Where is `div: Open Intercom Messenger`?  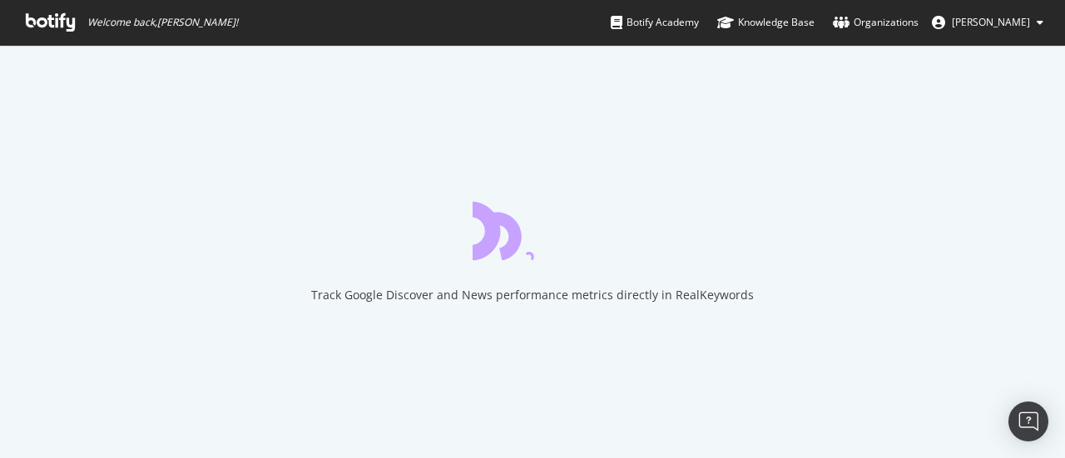 div: Open Intercom Messenger is located at coordinates (1028, 422).